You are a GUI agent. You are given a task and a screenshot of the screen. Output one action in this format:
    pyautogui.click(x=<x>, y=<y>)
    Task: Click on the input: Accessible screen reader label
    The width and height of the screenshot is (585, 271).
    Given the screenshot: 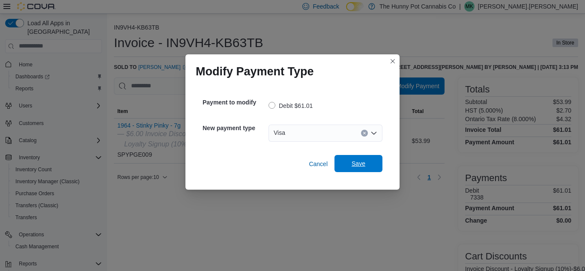 What is the action you would take?
    pyautogui.click(x=289, y=133)
    